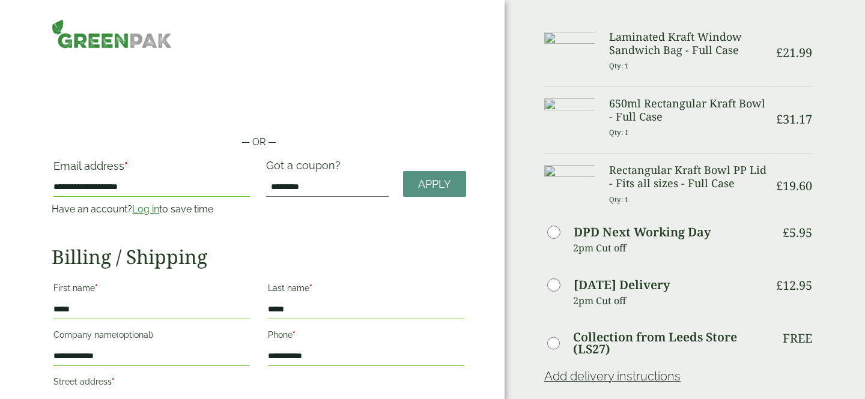 The height and width of the screenshot is (399, 865). I want to click on img: GreenPak Supplies, so click(112, 34).